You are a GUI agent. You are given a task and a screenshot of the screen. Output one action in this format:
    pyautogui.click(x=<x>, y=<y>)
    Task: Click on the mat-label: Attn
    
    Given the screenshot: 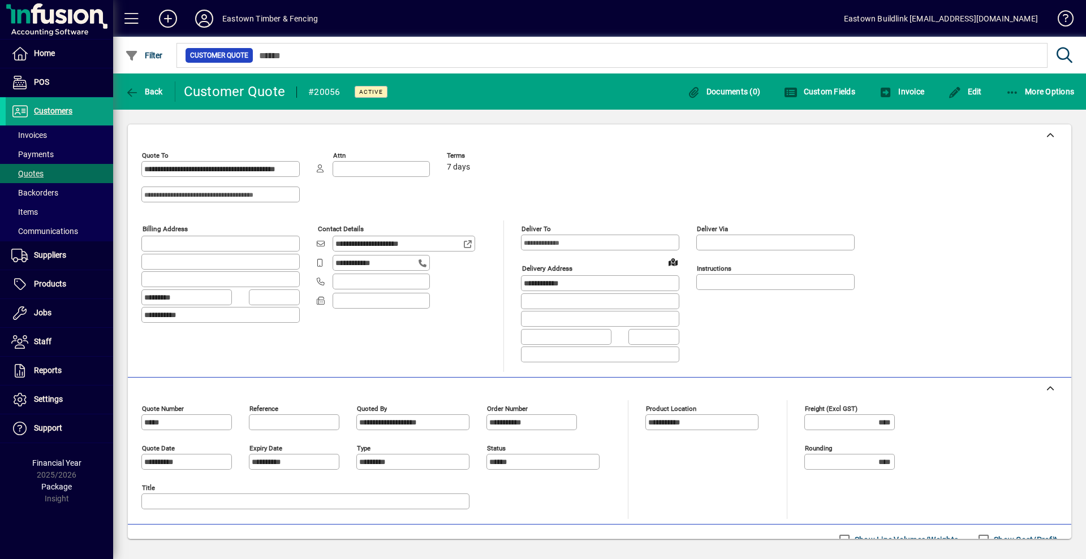 What is the action you would take?
    pyautogui.click(x=339, y=156)
    